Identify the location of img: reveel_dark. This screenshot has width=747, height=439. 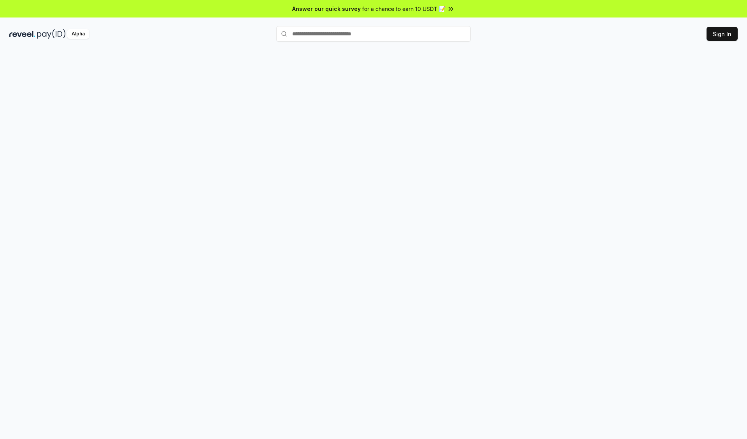
(22, 34).